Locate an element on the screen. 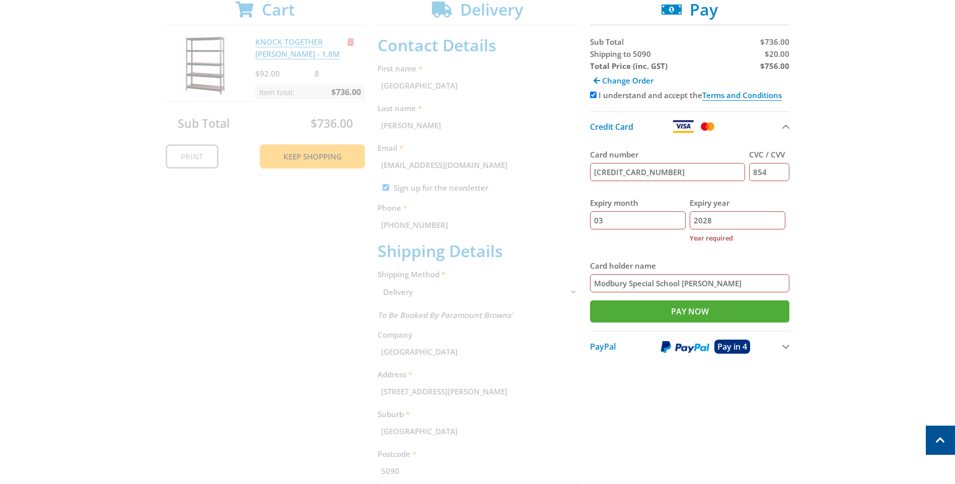  span: $736.00 is located at coordinates (774, 42).